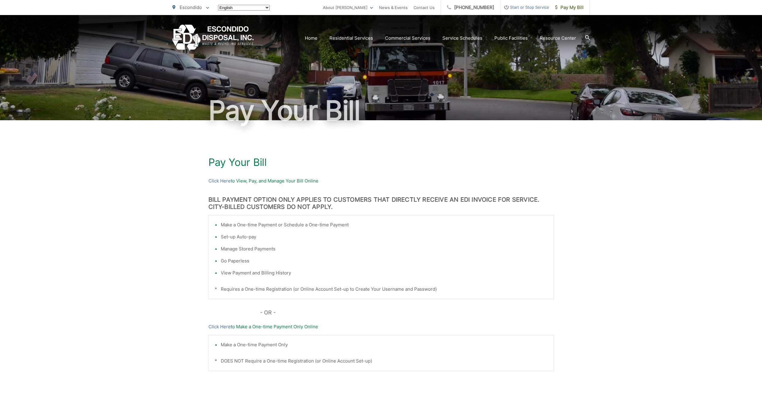  Describe the element at coordinates (558, 38) in the screenshot. I see `a: Resource Center` at that location.